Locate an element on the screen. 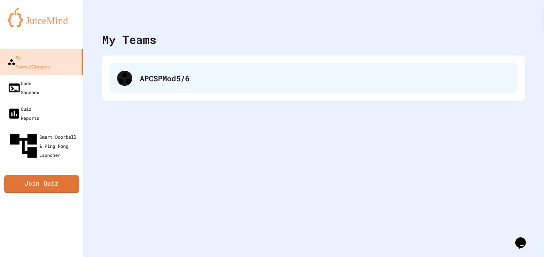 Image resolution: width=544 pixels, height=257 pixels. div: Smart Doorbell & Ping Pong Launcher is located at coordinates (44, 146).